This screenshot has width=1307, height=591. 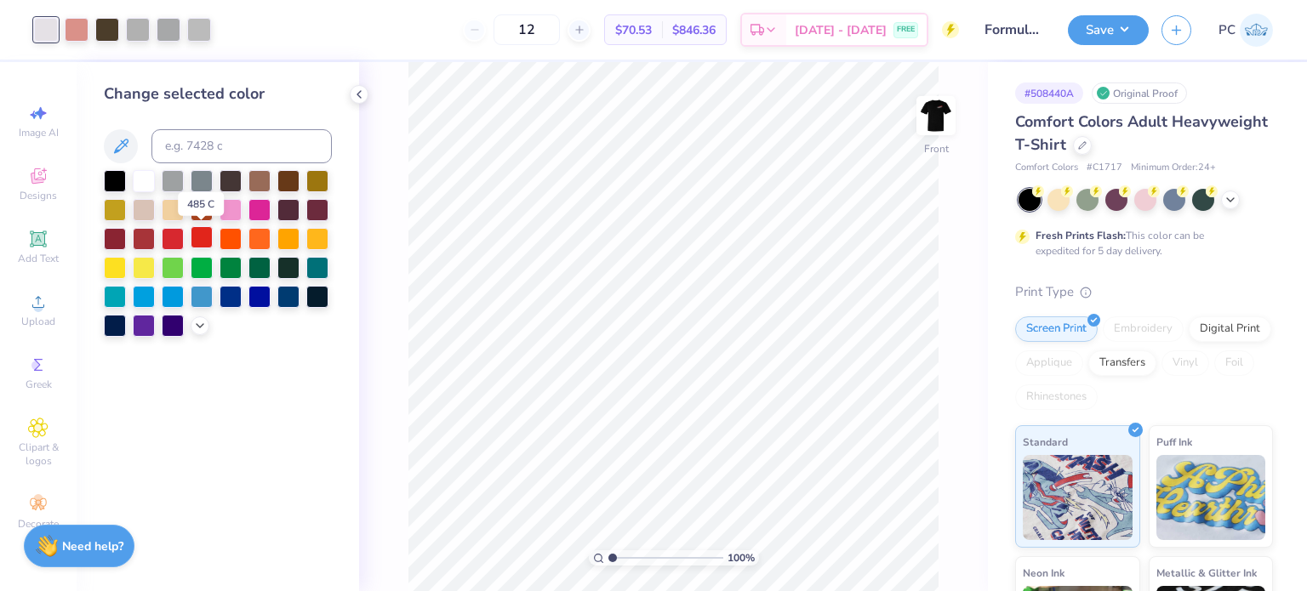 I want to click on span: Greek, so click(x=38, y=385).